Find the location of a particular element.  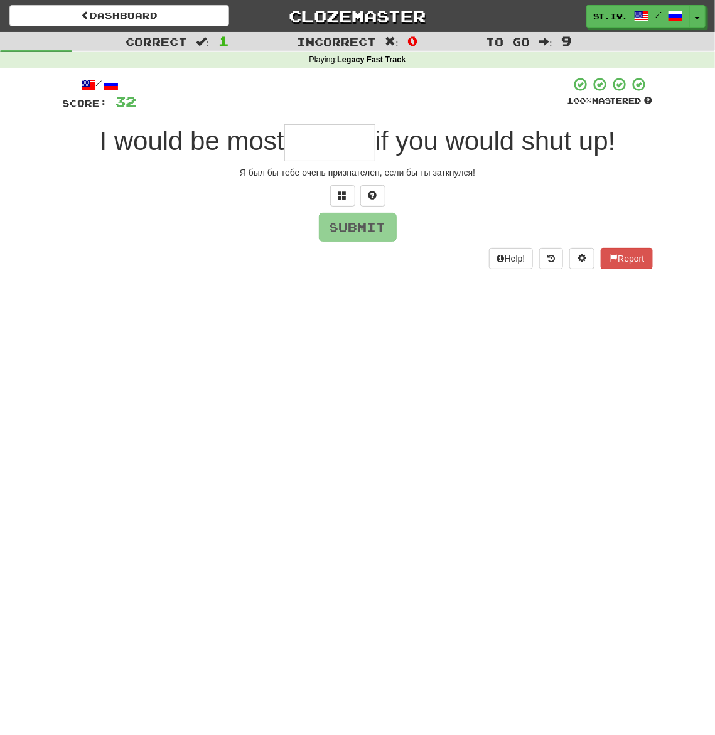

span: Correct is located at coordinates (156, 41).